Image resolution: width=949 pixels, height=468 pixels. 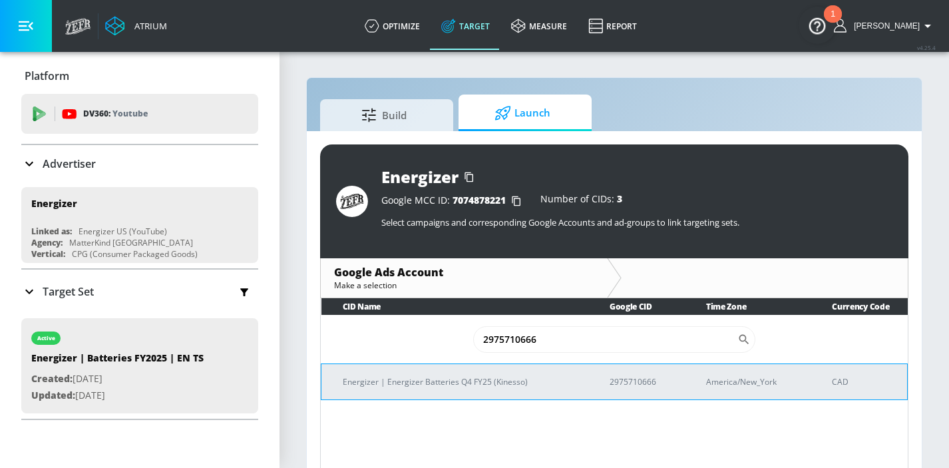 I want to click on p: Advertiser, so click(x=69, y=164).